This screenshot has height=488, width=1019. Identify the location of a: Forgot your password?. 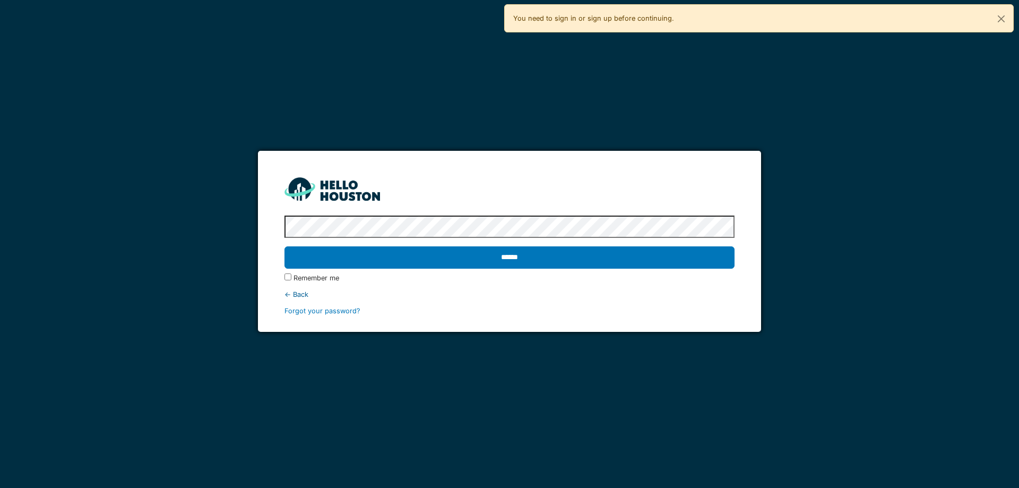
(322, 310).